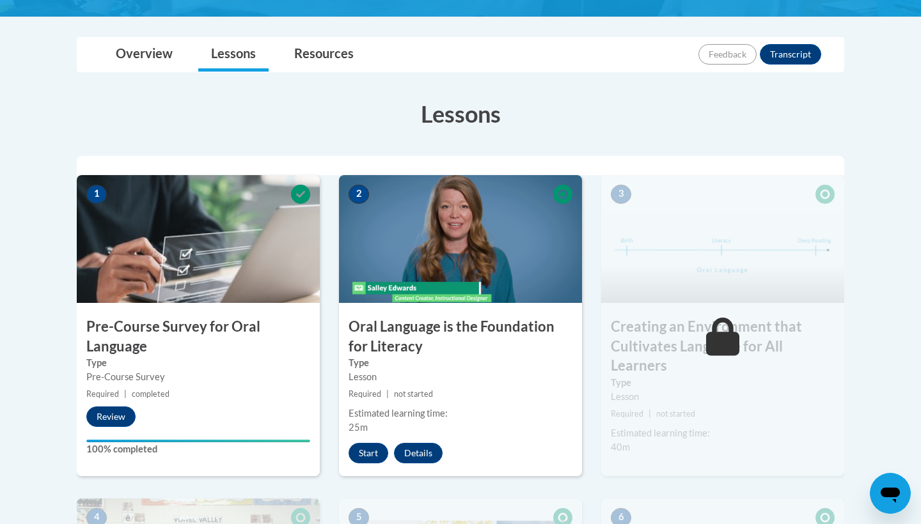 The width and height of the screenshot is (921, 524). What do you see at coordinates (620, 447) in the screenshot?
I see `span: 40m` at bounding box center [620, 447].